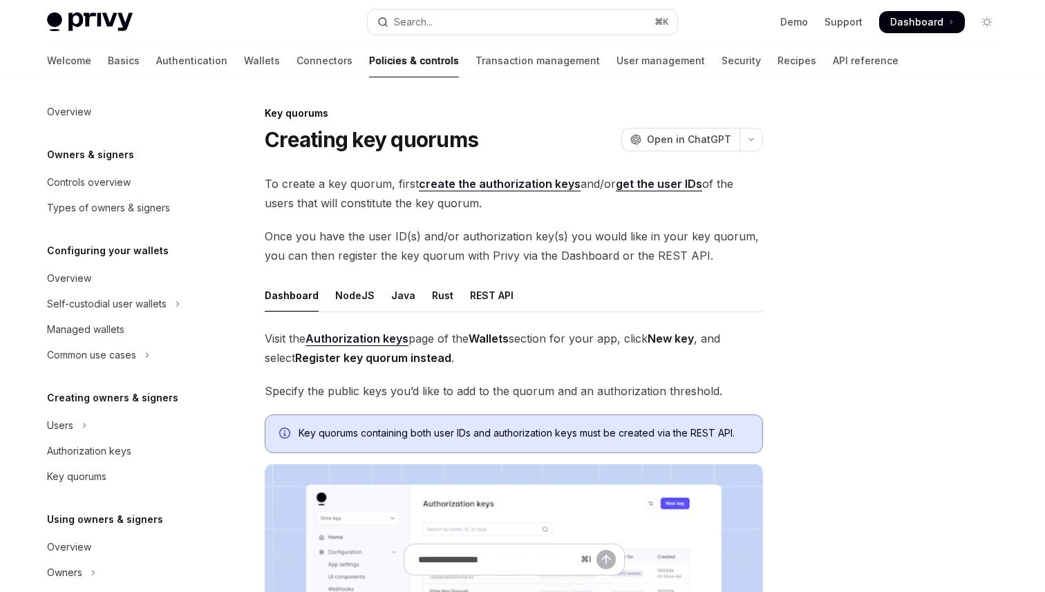 The image size is (1045, 592). I want to click on span: Visit the page of the section for your app, click , and select ., so click(514, 348).